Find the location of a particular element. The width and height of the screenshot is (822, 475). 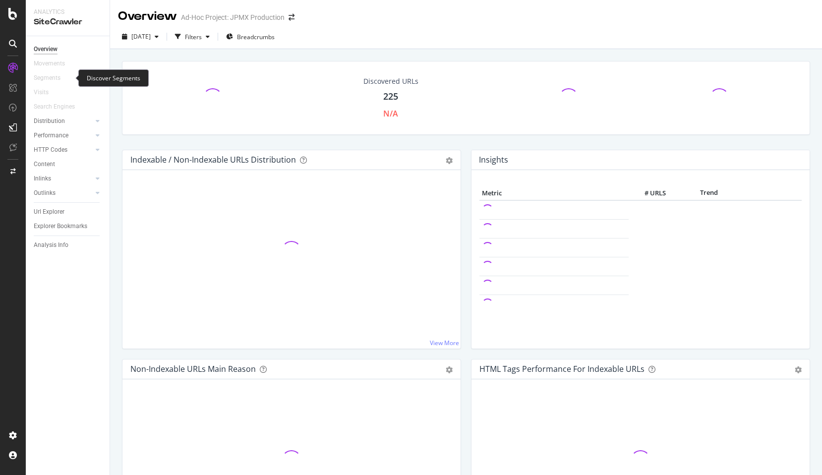

div: Discover Segments is located at coordinates (114, 78).